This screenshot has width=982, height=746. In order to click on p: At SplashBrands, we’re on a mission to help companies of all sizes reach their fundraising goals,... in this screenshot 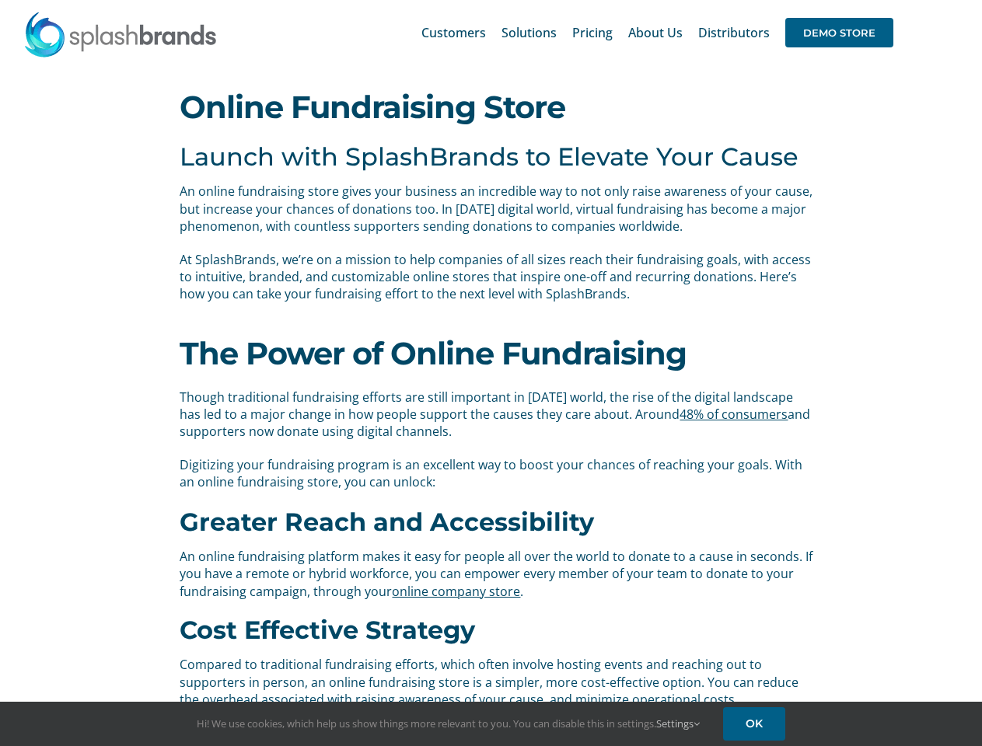, I will do `click(497, 277)`.